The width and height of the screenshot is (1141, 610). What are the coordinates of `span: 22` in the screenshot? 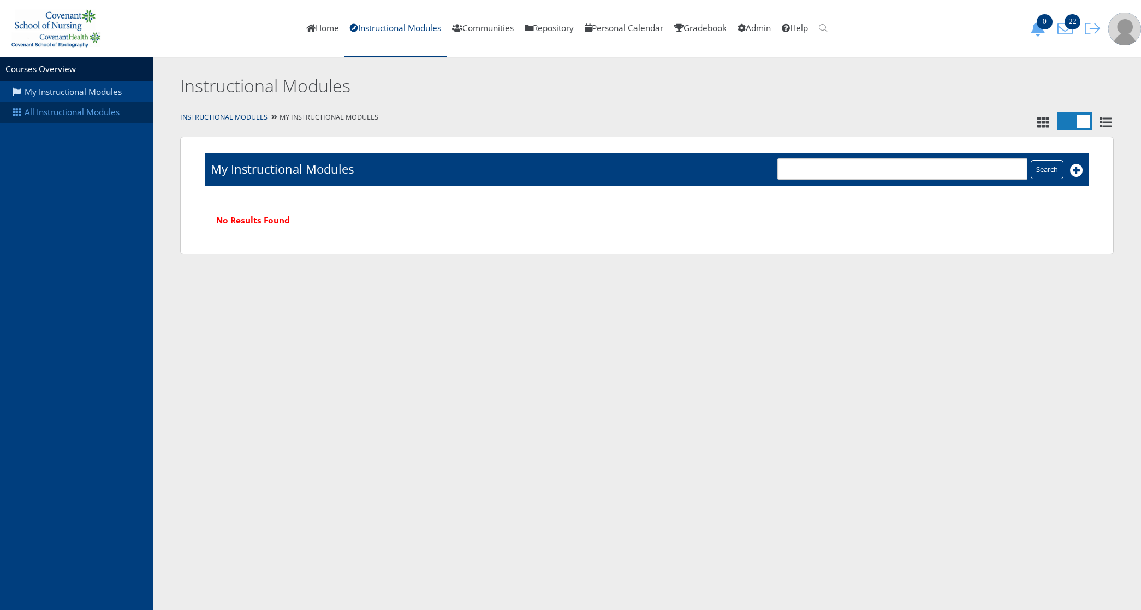 It's located at (1072, 22).